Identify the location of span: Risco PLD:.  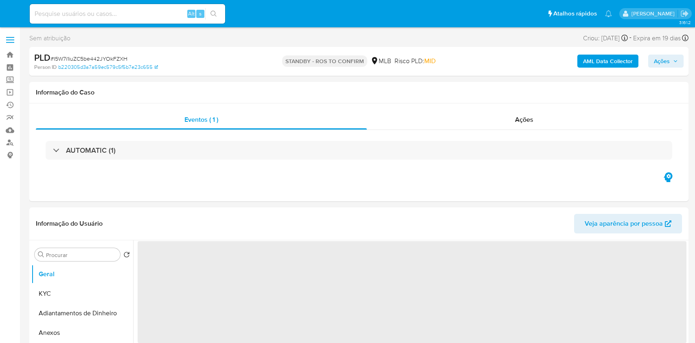
(415, 61).